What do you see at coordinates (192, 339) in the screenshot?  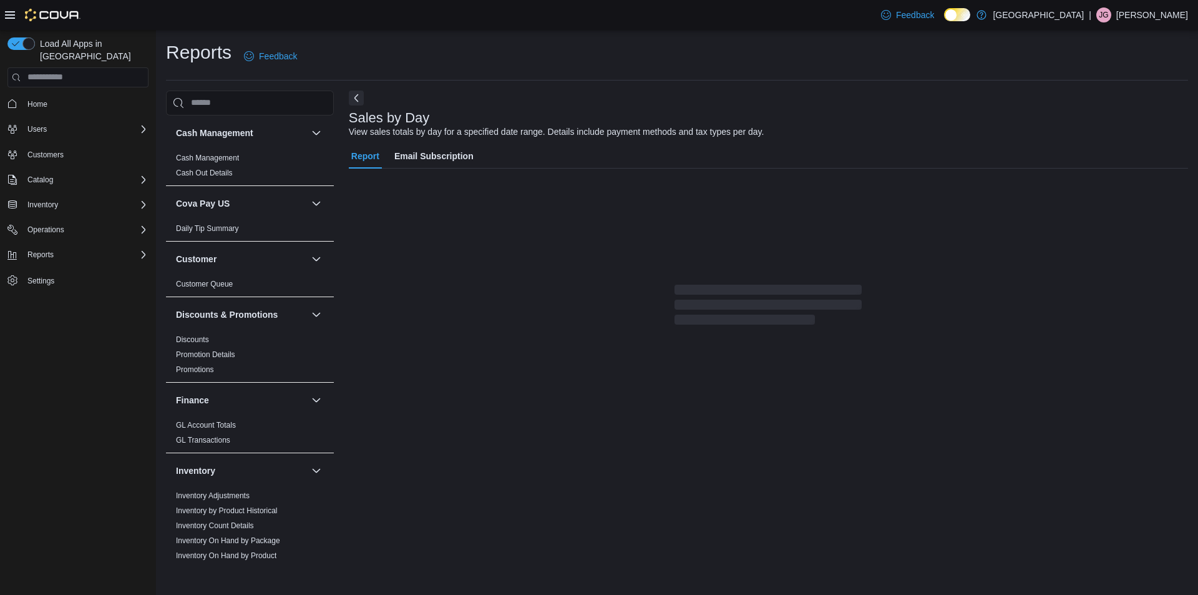 I see `span: Discounts` at bounding box center [192, 339].